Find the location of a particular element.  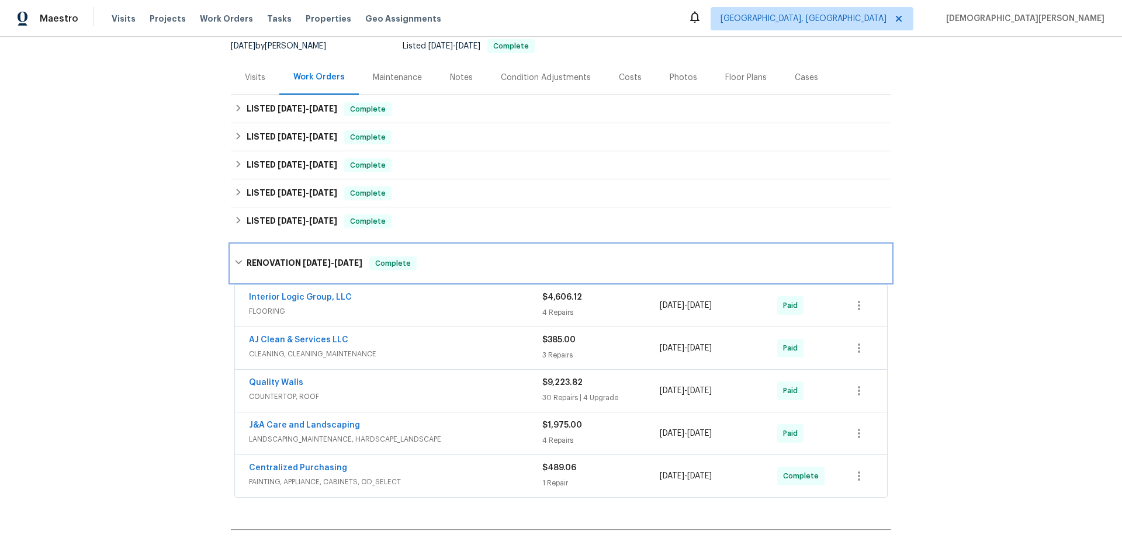

span: Geo Assignments is located at coordinates (403, 19).